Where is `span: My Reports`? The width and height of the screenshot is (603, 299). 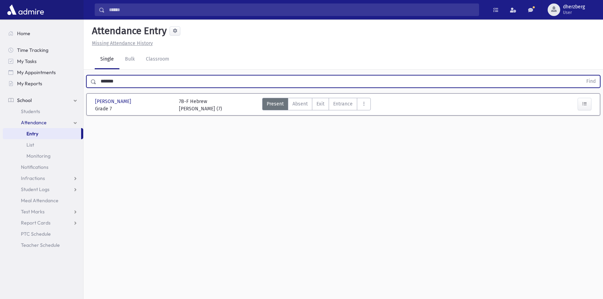 span: My Reports is located at coordinates (30, 84).